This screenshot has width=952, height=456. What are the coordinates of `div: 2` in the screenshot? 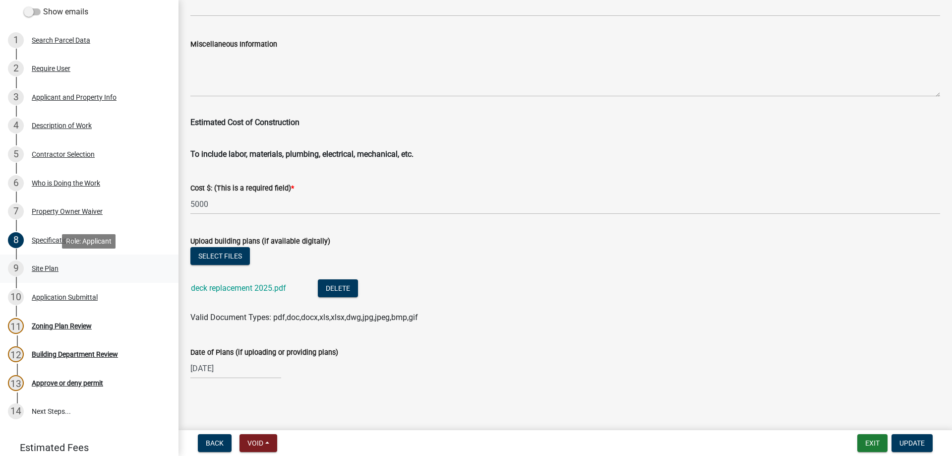 It's located at (16, 68).